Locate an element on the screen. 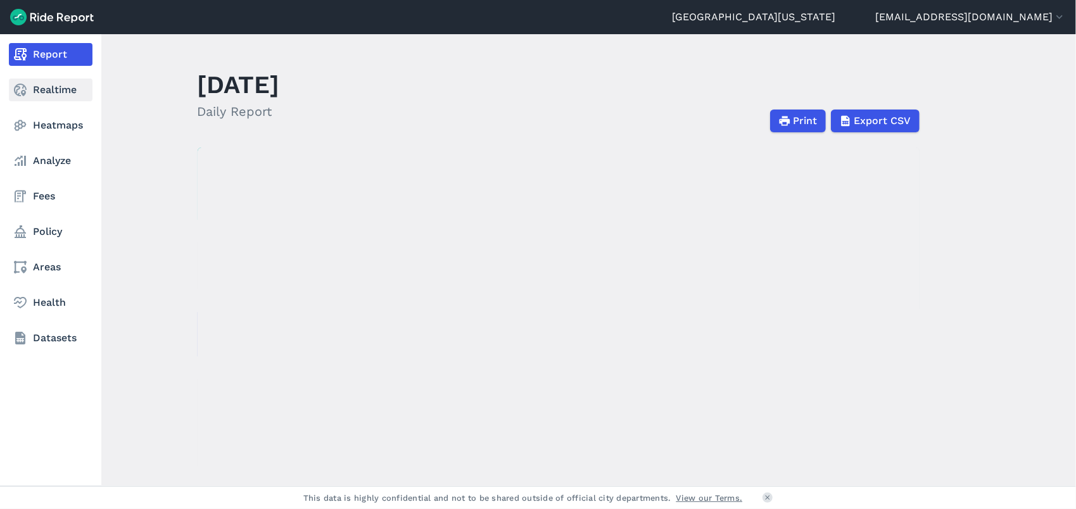  a: Areas is located at coordinates (51, 267).